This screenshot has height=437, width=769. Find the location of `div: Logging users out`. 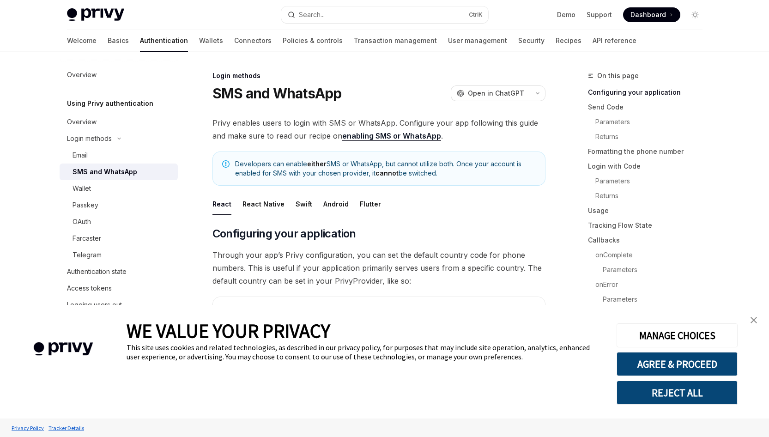

div: Logging users out is located at coordinates (94, 305).